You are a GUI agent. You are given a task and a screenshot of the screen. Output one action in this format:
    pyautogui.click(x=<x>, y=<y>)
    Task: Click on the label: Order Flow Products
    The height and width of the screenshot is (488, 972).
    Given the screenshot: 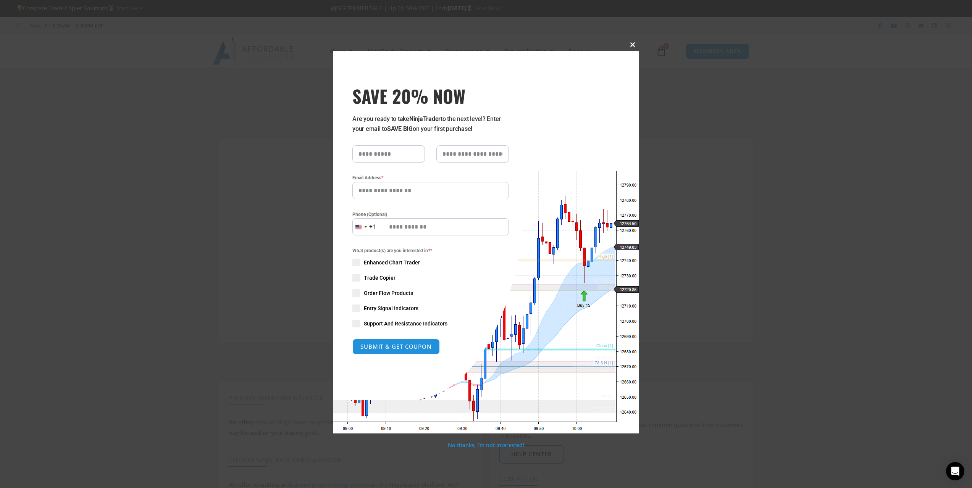 What is the action you would take?
    pyautogui.click(x=430, y=293)
    